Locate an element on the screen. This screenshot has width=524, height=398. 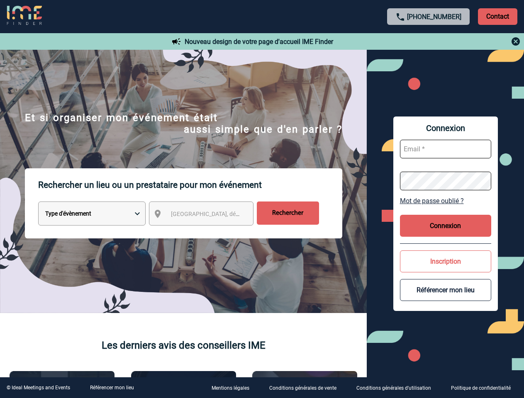
a: Politique de confidentialité is located at coordinates (484, 388).